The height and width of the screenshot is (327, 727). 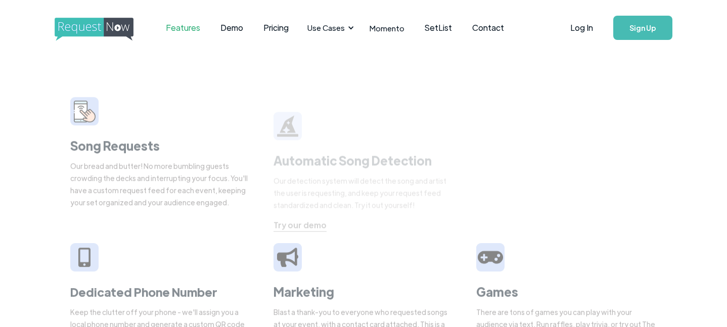 What do you see at coordinates (288, 258) in the screenshot?
I see `img: megaphone` at bounding box center [288, 258].